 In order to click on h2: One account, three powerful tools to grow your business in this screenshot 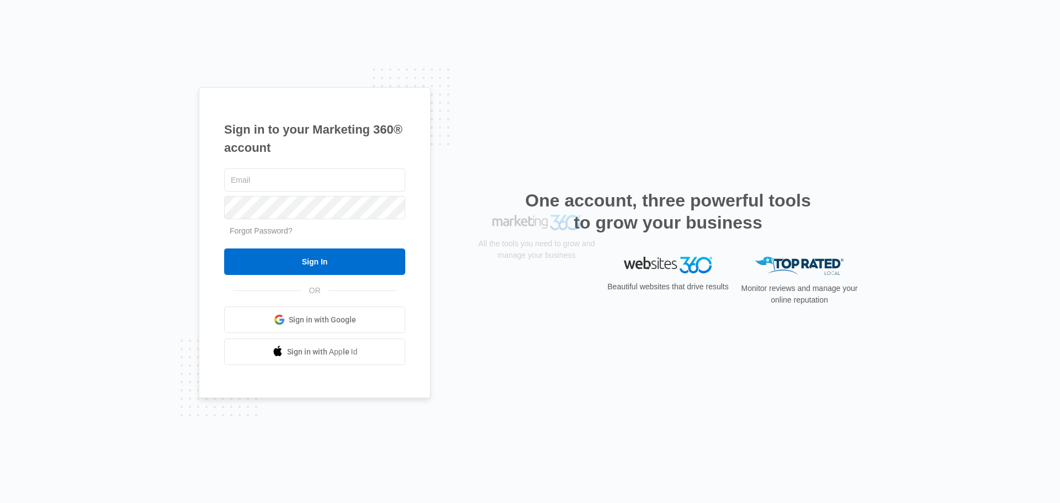, I will do `click(668, 211)`.